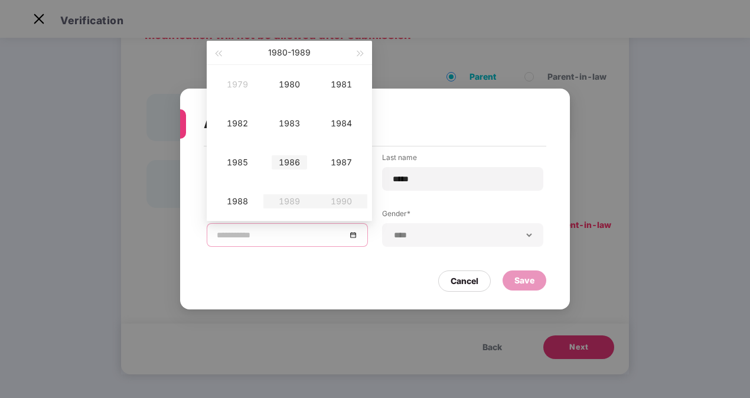  I want to click on td: 1980, so click(289, 84).